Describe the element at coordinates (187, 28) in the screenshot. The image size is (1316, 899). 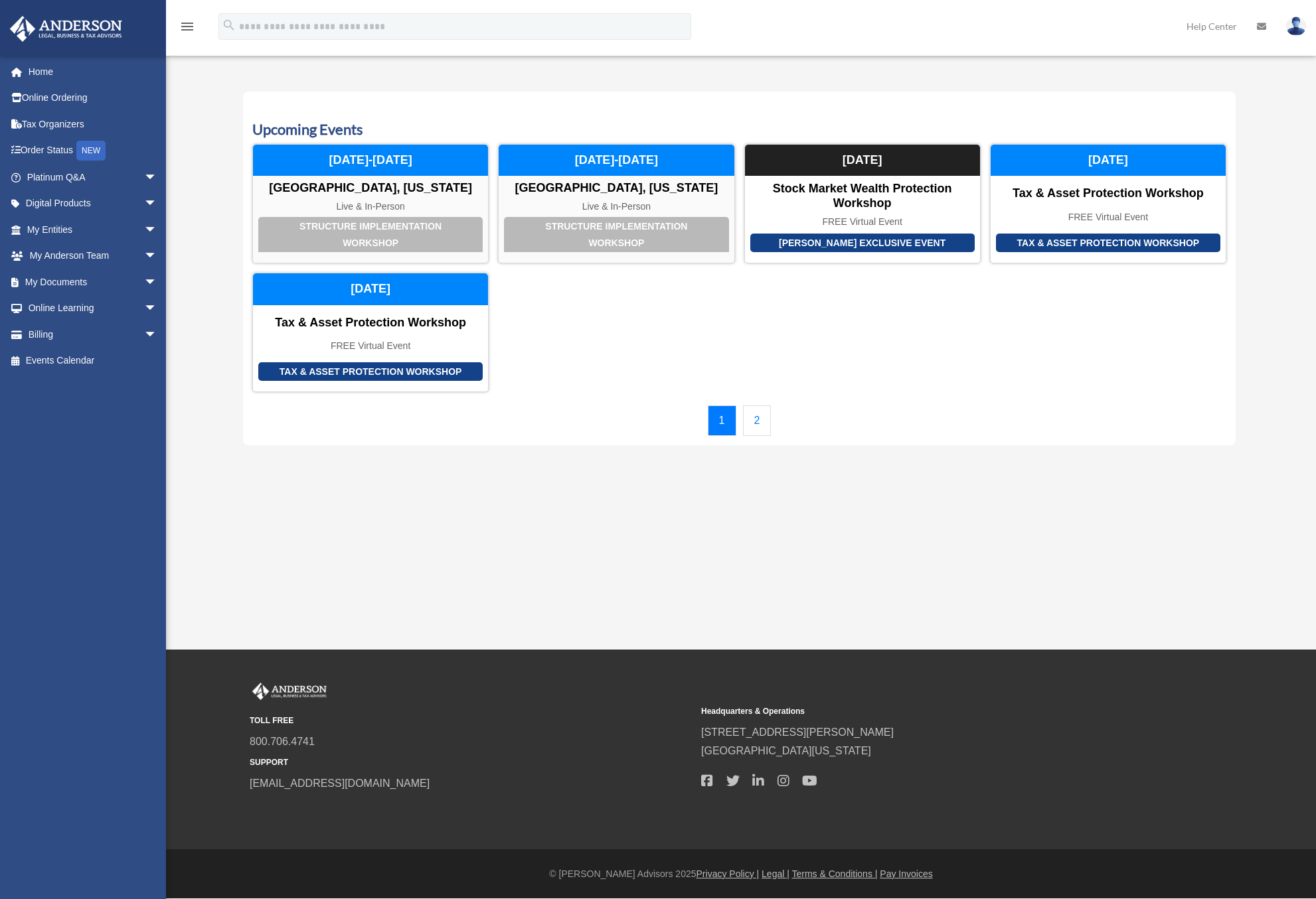
I see `a: menu` at that location.